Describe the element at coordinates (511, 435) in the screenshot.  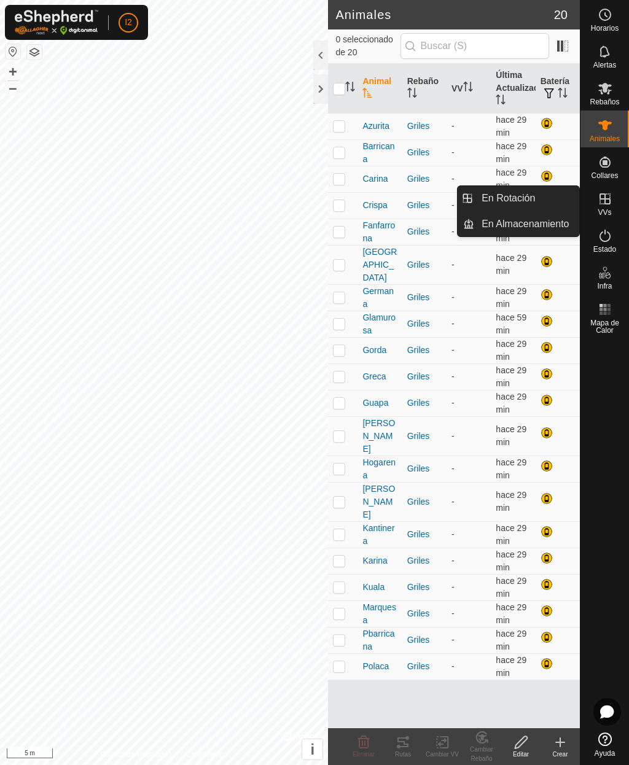
I see `span: 20 ago 2025, 20:35` at that location.